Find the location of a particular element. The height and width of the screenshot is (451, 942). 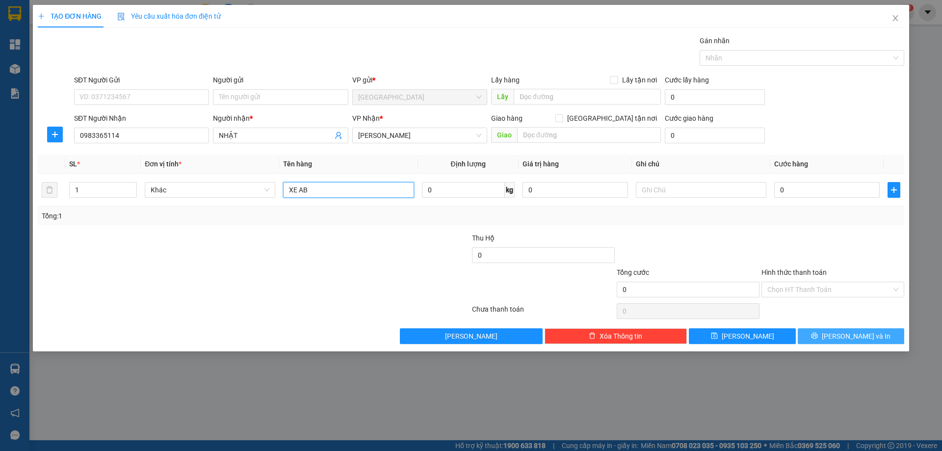

img: icon is located at coordinates (121, 17).